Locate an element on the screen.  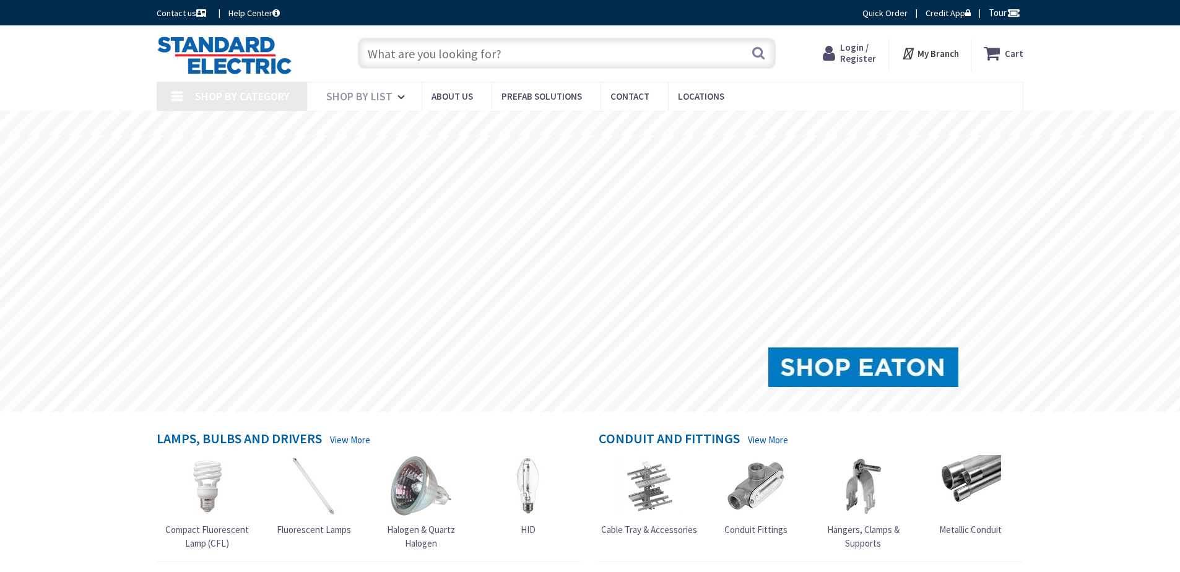
a: Metallic Conduit Metallic Conduit is located at coordinates (970, 495).